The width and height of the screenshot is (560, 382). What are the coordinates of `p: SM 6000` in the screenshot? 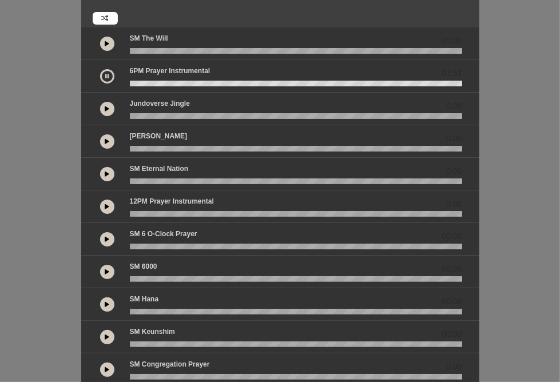 It's located at (144, 267).